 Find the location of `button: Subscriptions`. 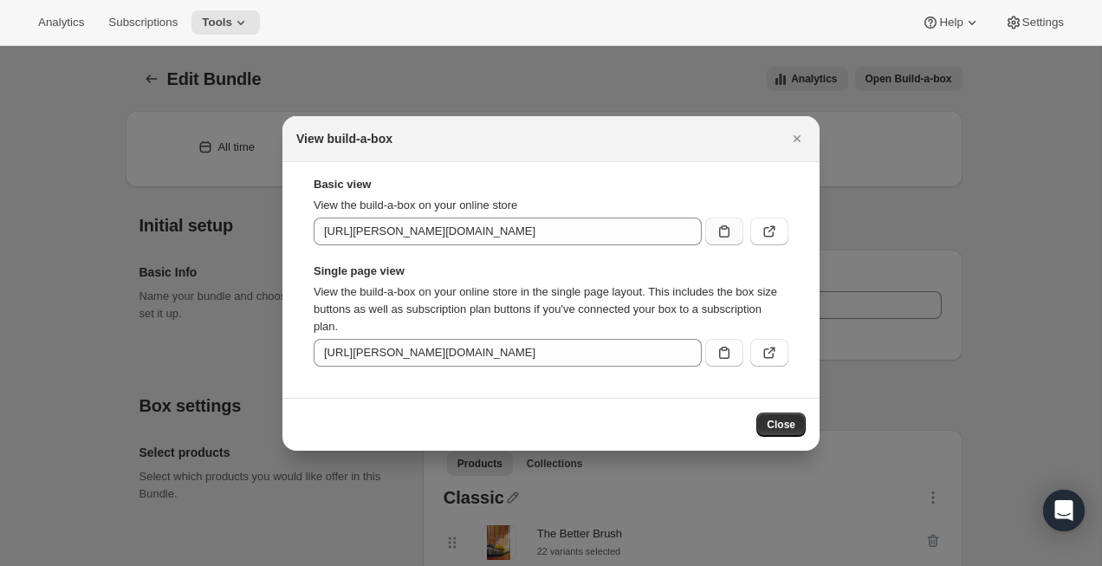

button: Subscriptions is located at coordinates (143, 23).